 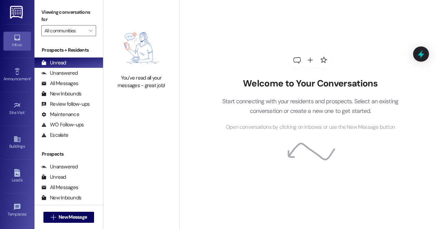 What do you see at coordinates (17, 41) in the screenshot?
I see `a: Inbox` at bounding box center [17, 41].